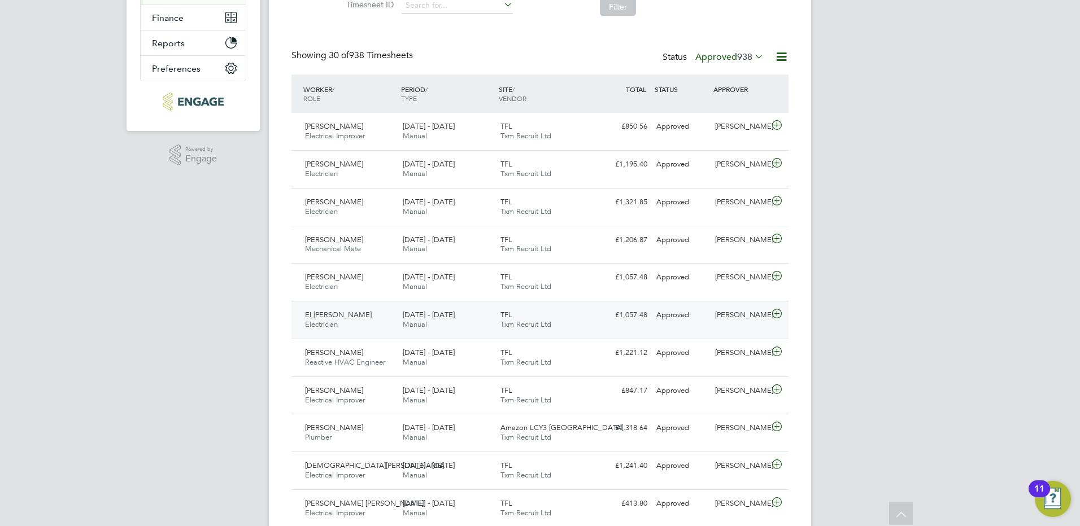 Image resolution: width=1080 pixels, height=526 pixels. What do you see at coordinates (168, 43) in the screenshot?
I see `span: Reports` at bounding box center [168, 43].